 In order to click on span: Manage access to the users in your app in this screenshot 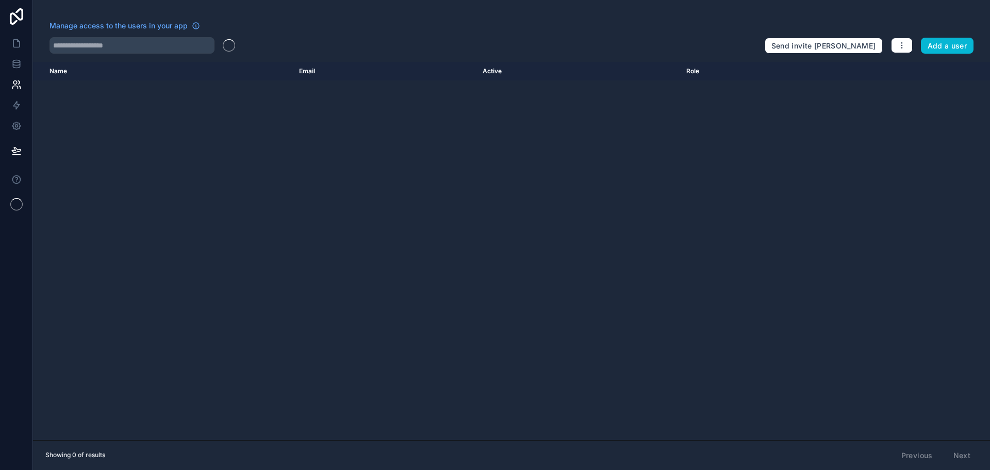, I will do `click(119, 26)`.